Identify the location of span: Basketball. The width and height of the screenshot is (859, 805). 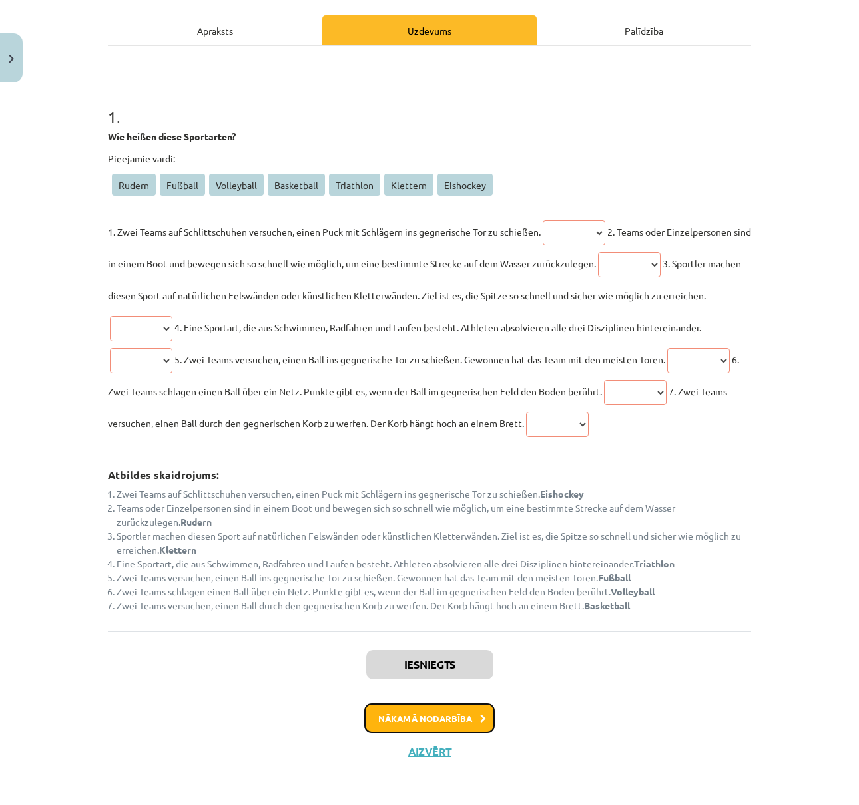
(296, 184).